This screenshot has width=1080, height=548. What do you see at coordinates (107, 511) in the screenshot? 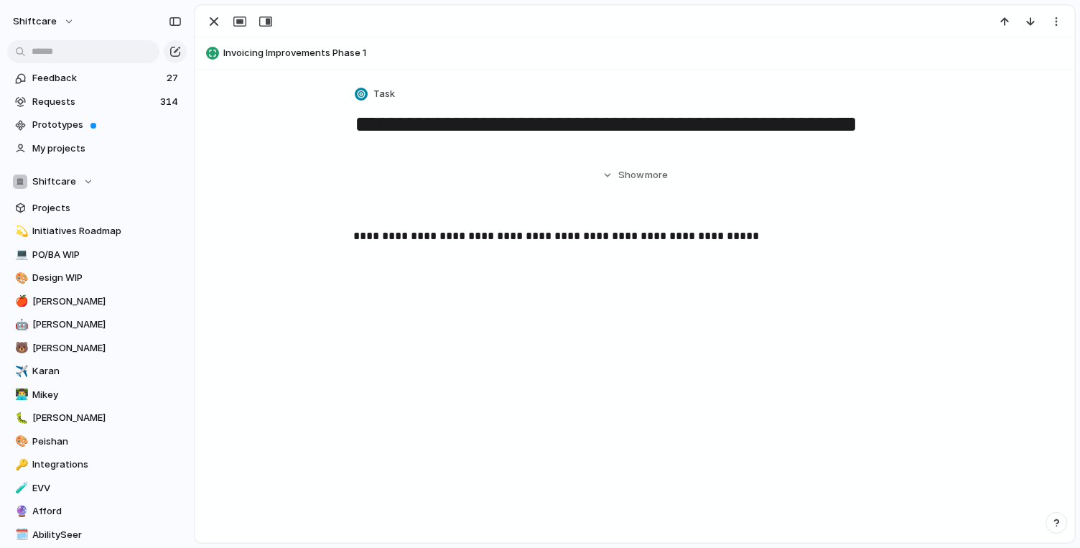
I see `span: Afford` at bounding box center [107, 511].